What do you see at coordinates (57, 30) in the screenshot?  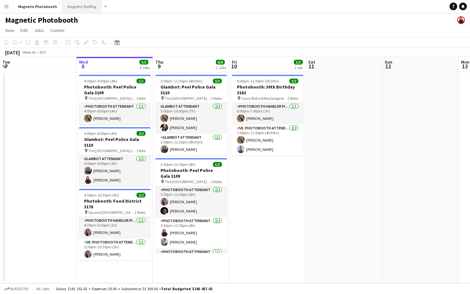 I see `span: Comms` at bounding box center [57, 30].